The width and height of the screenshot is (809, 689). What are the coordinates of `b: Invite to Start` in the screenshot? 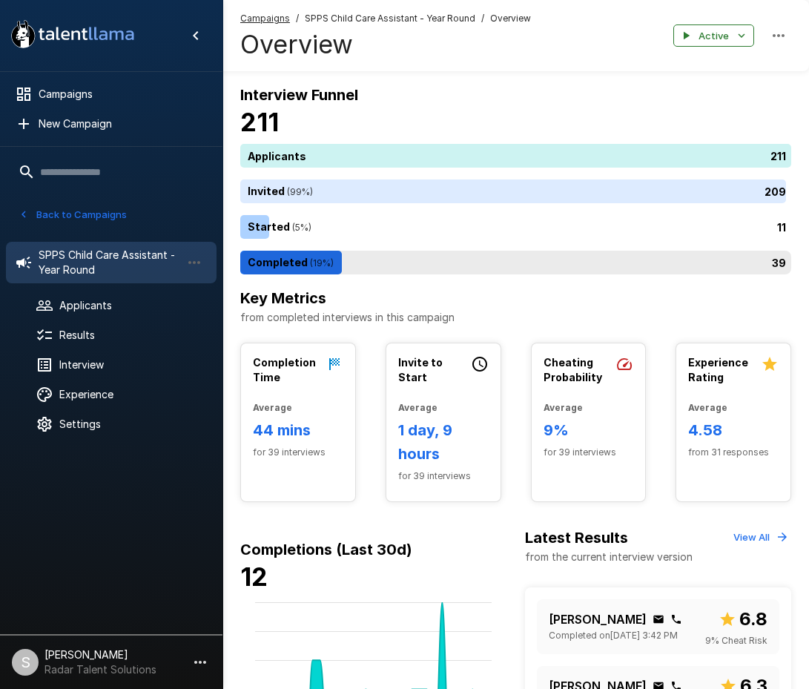 It's located at (420, 369).